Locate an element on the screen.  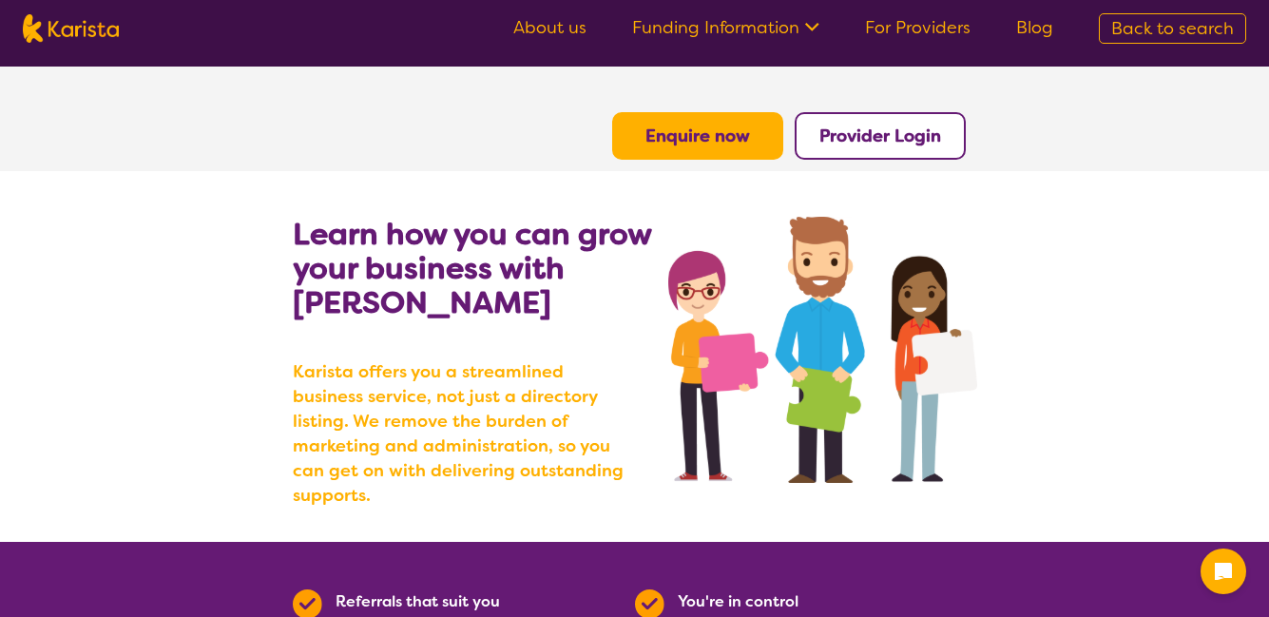
span: Back to search is located at coordinates (1172, 29).